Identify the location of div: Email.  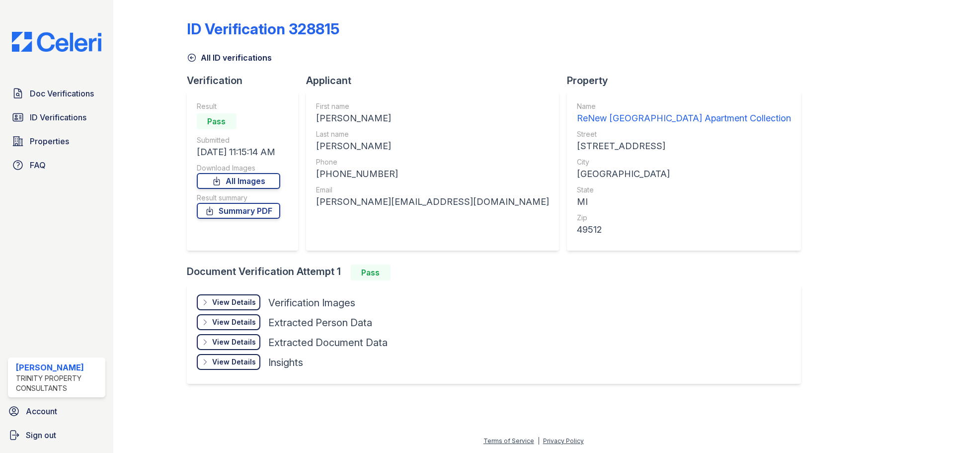
(432, 190).